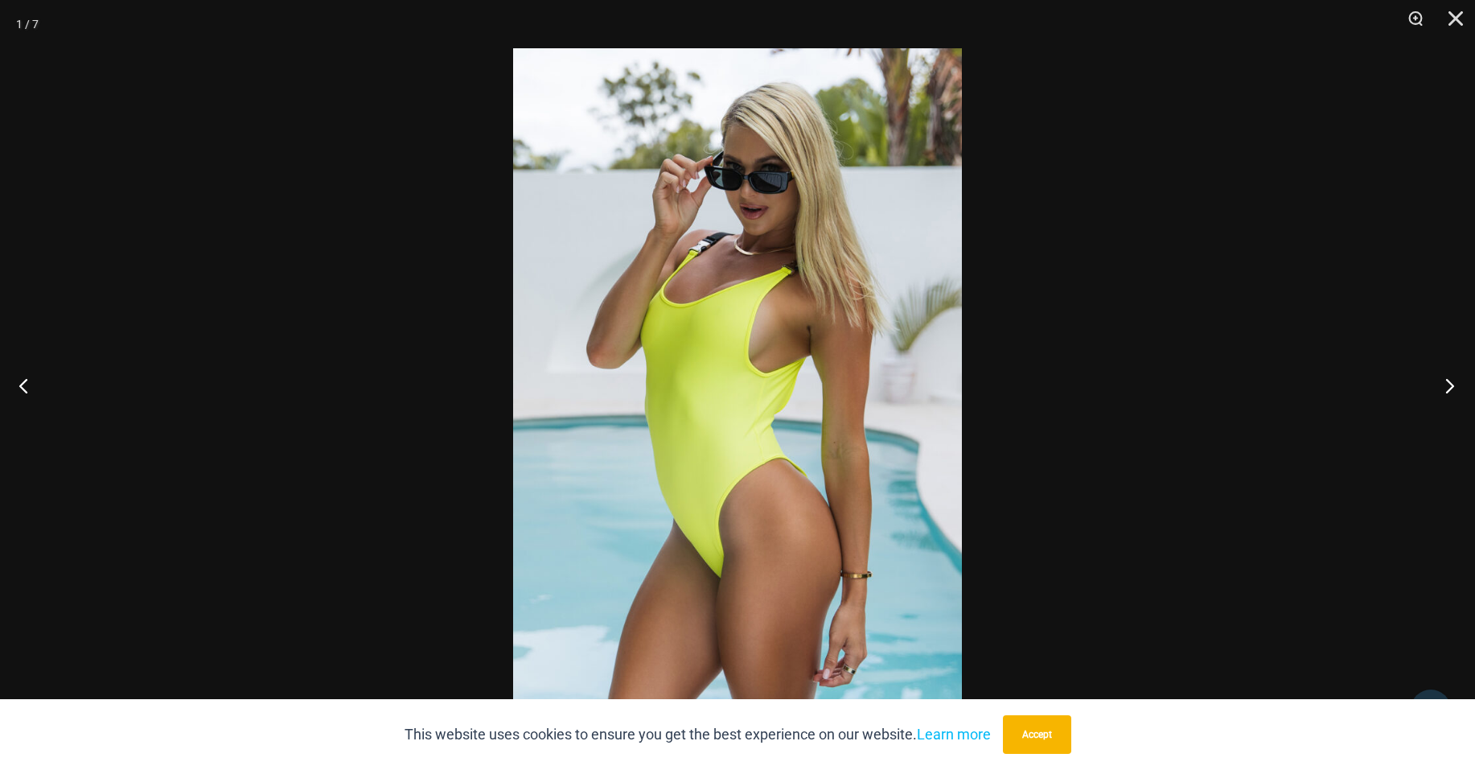 The width and height of the screenshot is (1475, 770). I want to click on a: Learn more, so click(954, 733).